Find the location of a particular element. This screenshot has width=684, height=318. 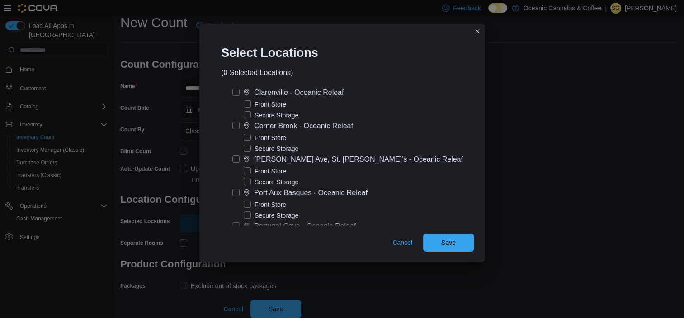

div: Clarenville - Oceanic Releaf is located at coordinates (299, 93).